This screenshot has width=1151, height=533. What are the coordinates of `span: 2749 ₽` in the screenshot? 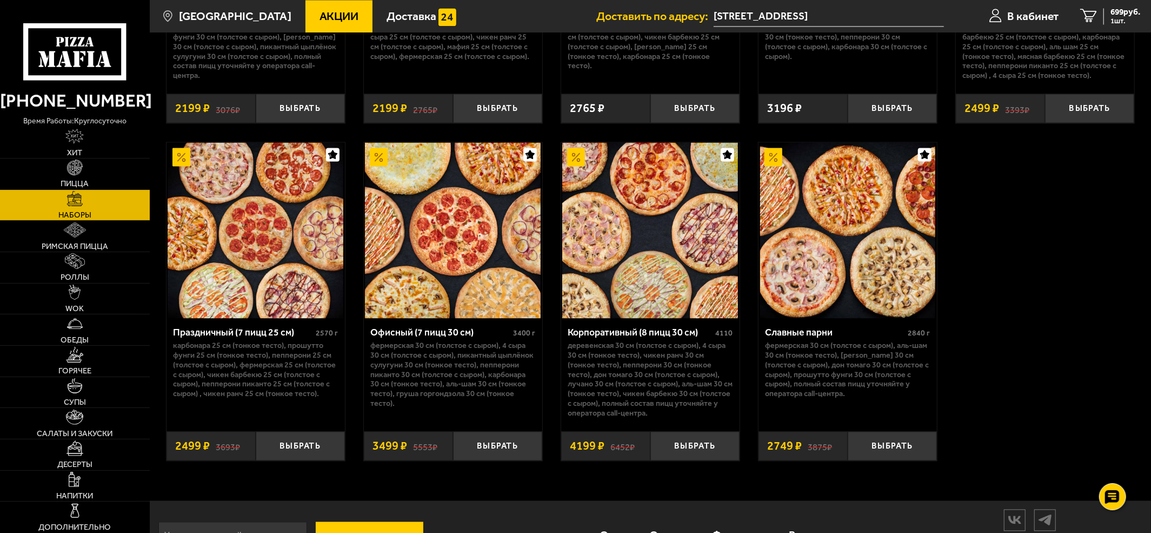 It's located at (785, 446).